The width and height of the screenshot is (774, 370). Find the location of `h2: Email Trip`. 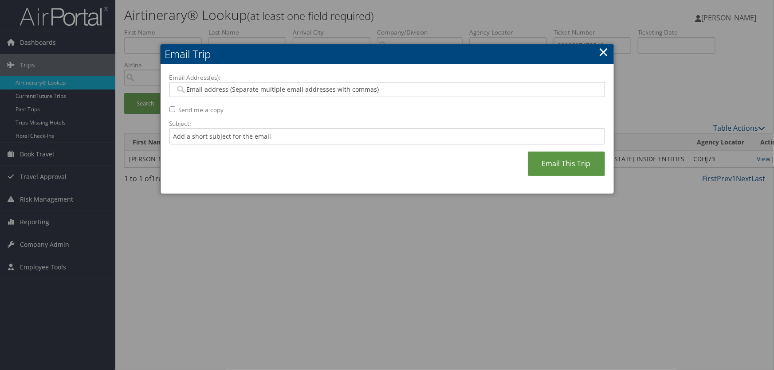

h2: Email Trip is located at coordinates (387, 54).